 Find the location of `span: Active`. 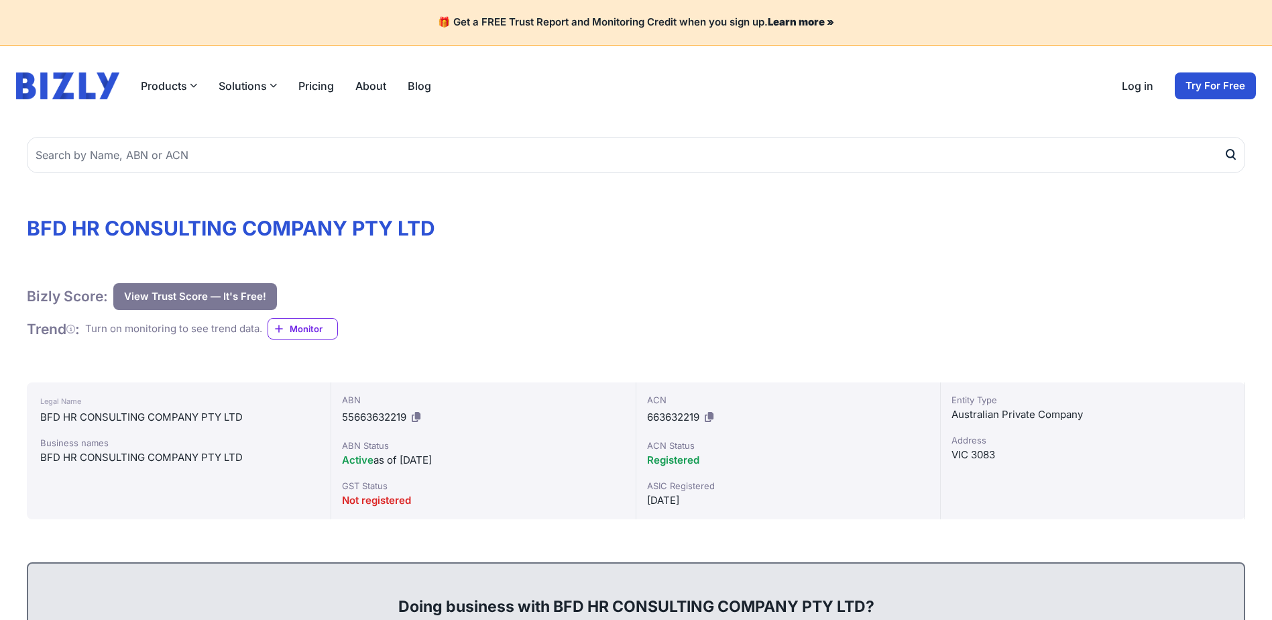

span: Active is located at coordinates (357, 459).